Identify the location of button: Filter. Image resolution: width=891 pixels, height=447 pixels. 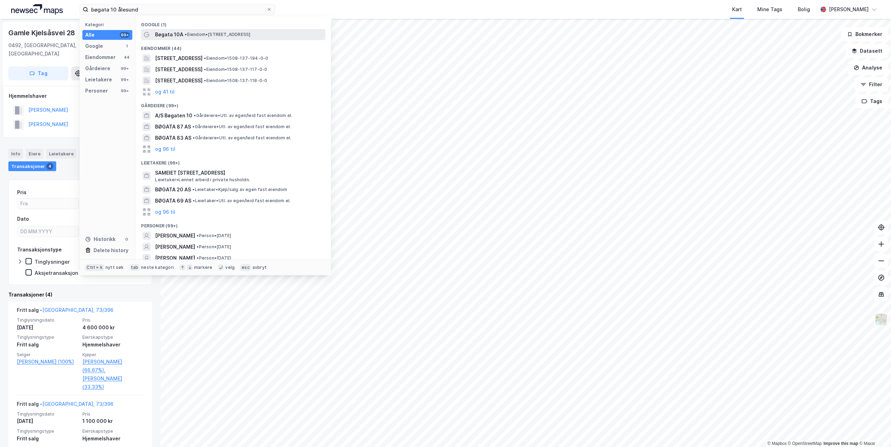
(871, 84).